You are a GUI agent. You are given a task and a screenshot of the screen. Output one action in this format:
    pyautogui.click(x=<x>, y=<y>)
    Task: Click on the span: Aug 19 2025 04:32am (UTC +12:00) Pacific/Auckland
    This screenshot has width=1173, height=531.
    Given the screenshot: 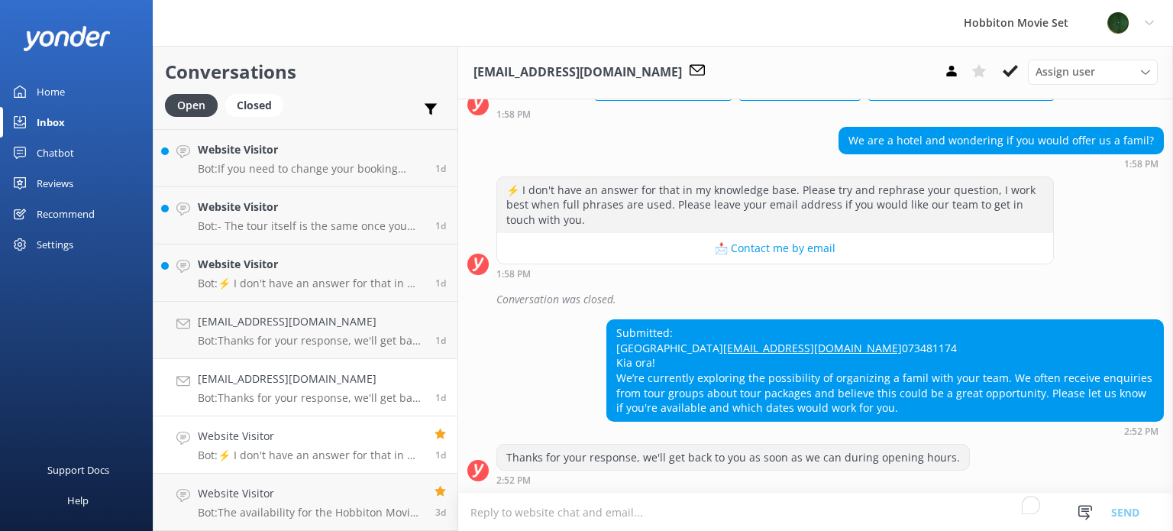 What is the action you would take?
    pyautogui.click(x=441, y=512)
    